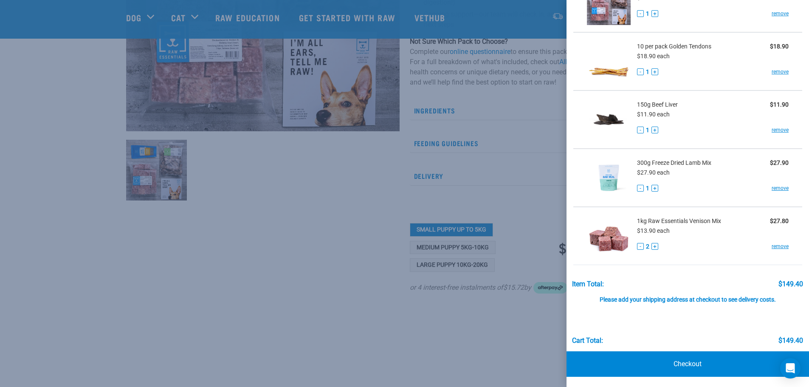 The height and width of the screenshot is (387, 809). I want to click on span: 300g Freeze Dried Lamb Mix, so click(674, 163).